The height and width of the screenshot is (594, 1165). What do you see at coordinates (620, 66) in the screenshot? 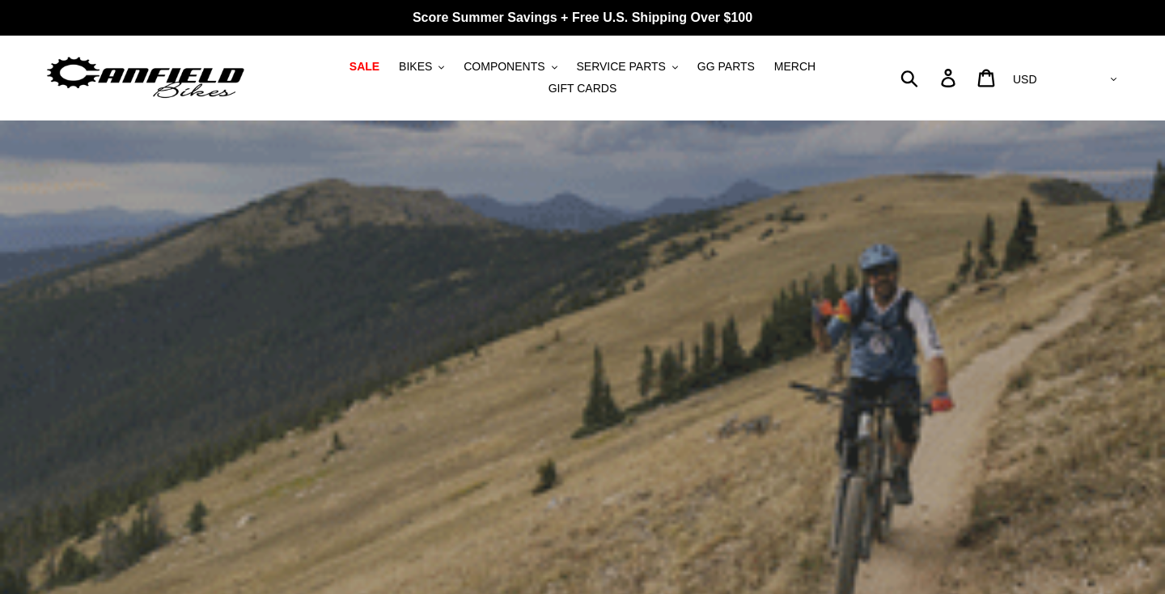
I see `span: SERVICE PARTS` at bounding box center [620, 66].